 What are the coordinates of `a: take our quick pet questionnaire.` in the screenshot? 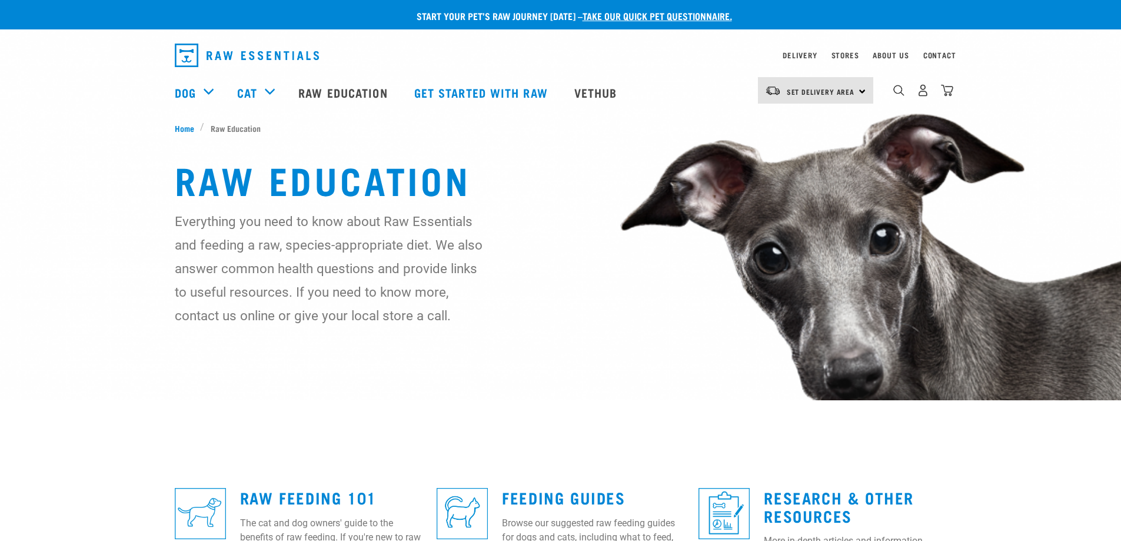 It's located at (657, 15).